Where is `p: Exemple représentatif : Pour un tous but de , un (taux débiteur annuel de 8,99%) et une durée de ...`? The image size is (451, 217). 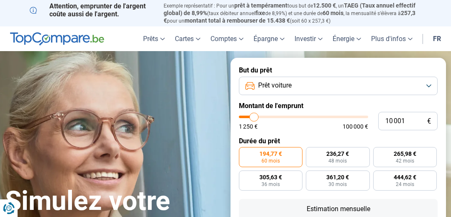 p: Exemple représentatif : Pour un tous but de , un (taux débiteur annuel de 8,99%) et une durée de ... is located at coordinates (293, 13).